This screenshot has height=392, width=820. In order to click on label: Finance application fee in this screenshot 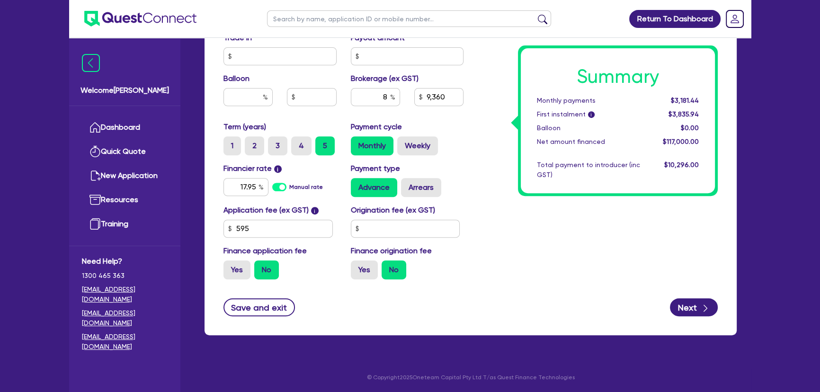, I will do `click(265, 251)`.